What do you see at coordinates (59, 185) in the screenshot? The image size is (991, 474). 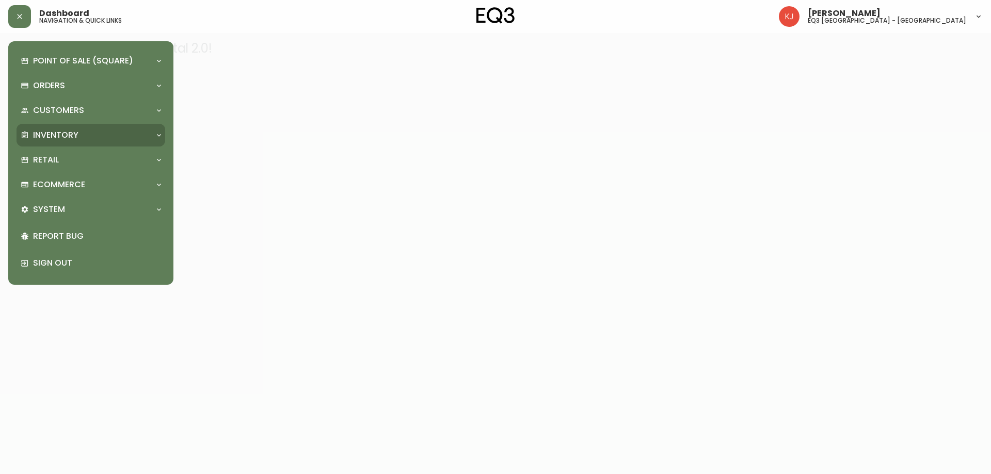 I see `p: Ecommerce` at bounding box center [59, 185].